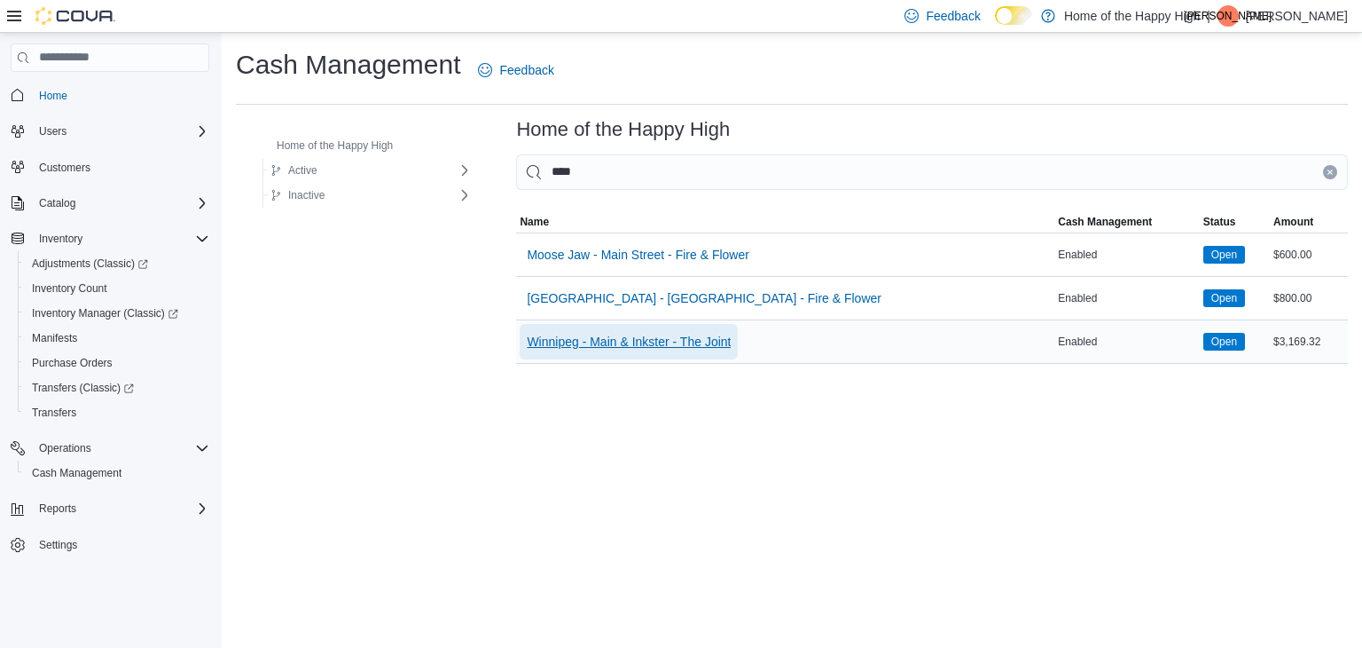  Describe the element at coordinates (53, 96) in the screenshot. I see `a: Home` at that location.